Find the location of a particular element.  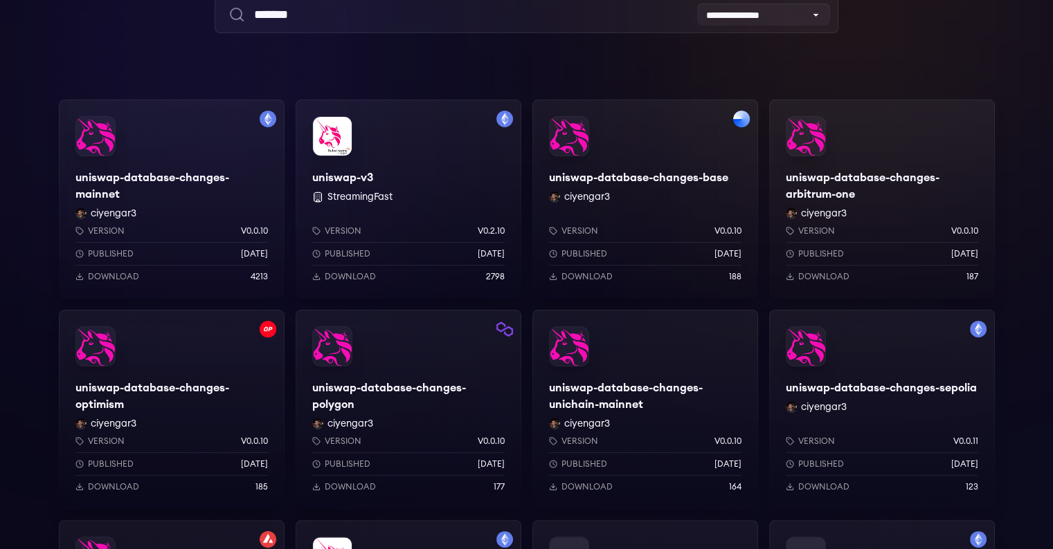

a: uniswap-database-changes-arbitrum-oneuniswap-database-changes-arbitrum-oneciyengar3 ciyengar3Vers... is located at coordinates (882, 199).